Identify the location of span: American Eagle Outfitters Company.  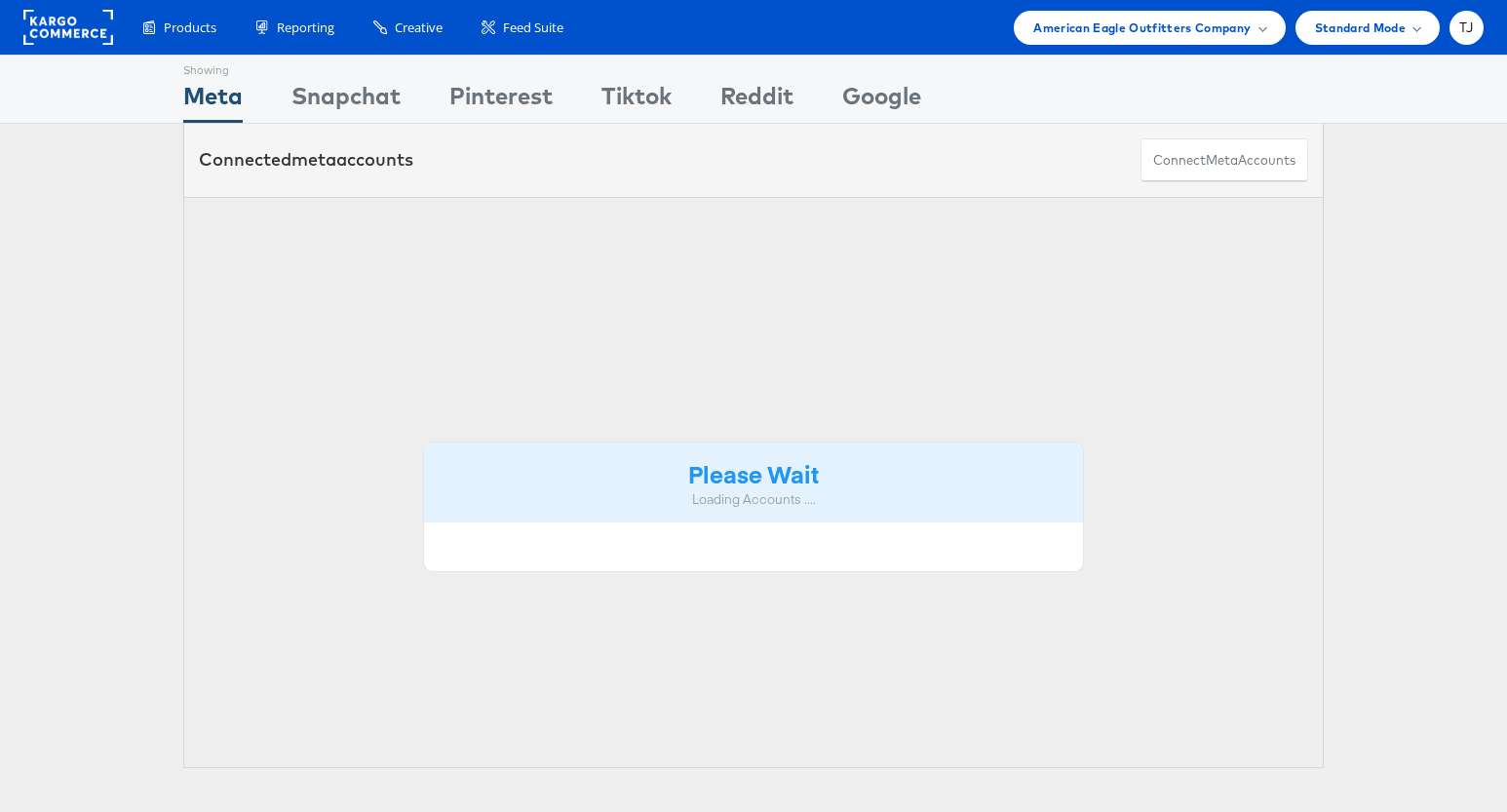
(1141, 28).